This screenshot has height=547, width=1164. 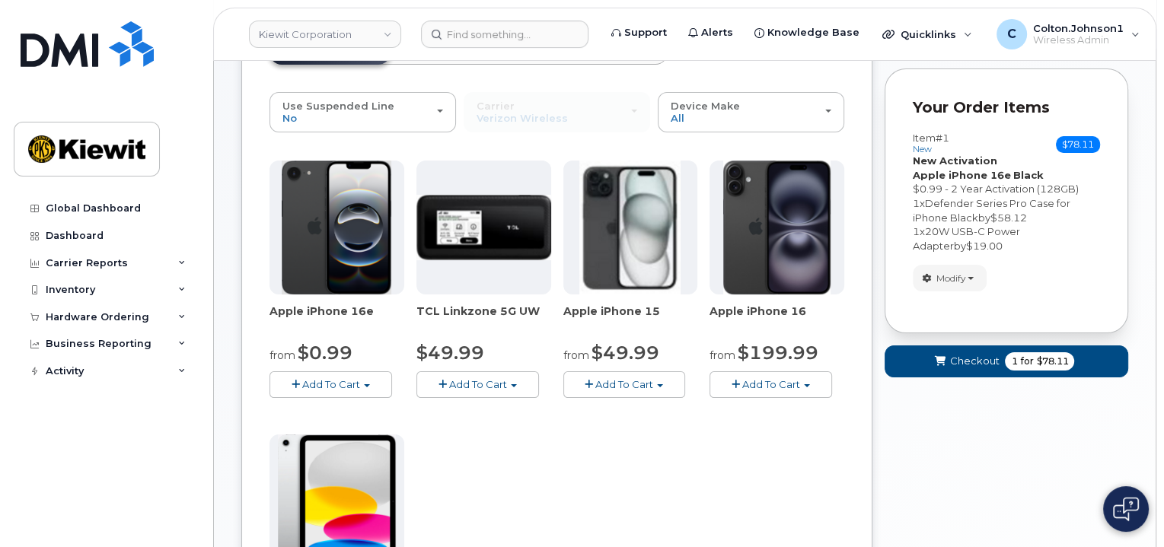 I want to click on span: Use Suspended Line, so click(x=338, y=106).